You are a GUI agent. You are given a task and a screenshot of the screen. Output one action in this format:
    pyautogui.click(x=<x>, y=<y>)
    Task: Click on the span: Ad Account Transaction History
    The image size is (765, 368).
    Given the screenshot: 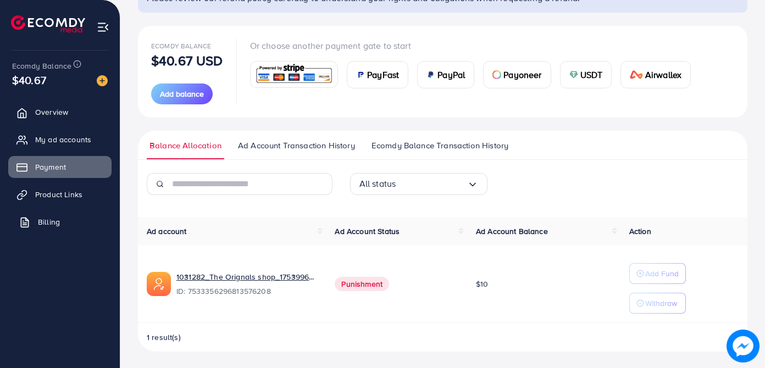 What is the action you would take?
    pyautogui.click(x=296, y=146)
    